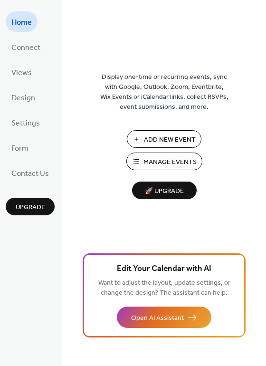  What do you see at coordinates (26, 123) in the screenshot?
I see `span: Settings` at bounding box center [26, 123].